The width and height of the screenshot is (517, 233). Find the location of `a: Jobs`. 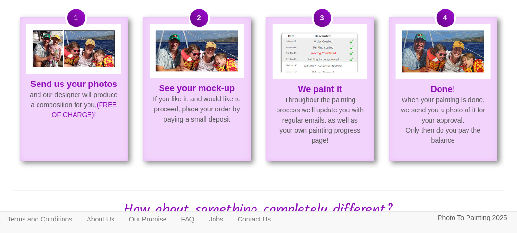

a: Jobs is located at coordinates (216, 219).